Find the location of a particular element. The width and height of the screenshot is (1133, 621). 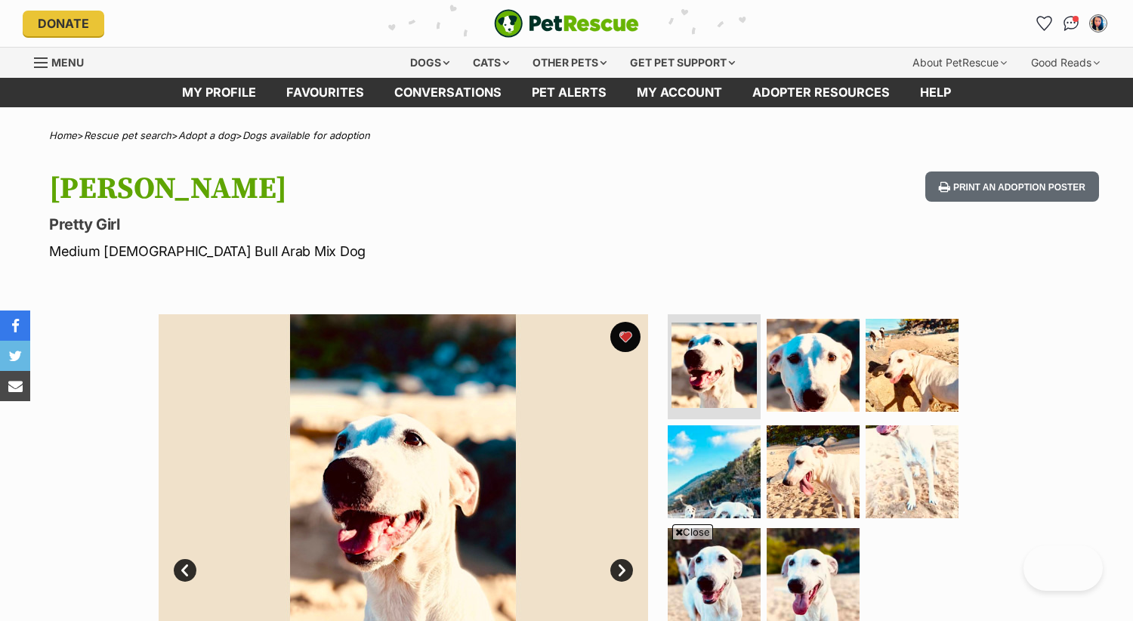

a: Menu is located at coordinates (64, 61).